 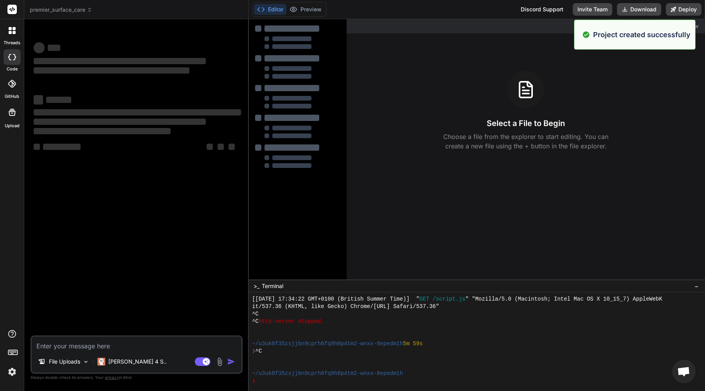 What do you see at coordinates (112, 377) in the screenshot?
I see `span: privacy` at bounding box center [112, 377].